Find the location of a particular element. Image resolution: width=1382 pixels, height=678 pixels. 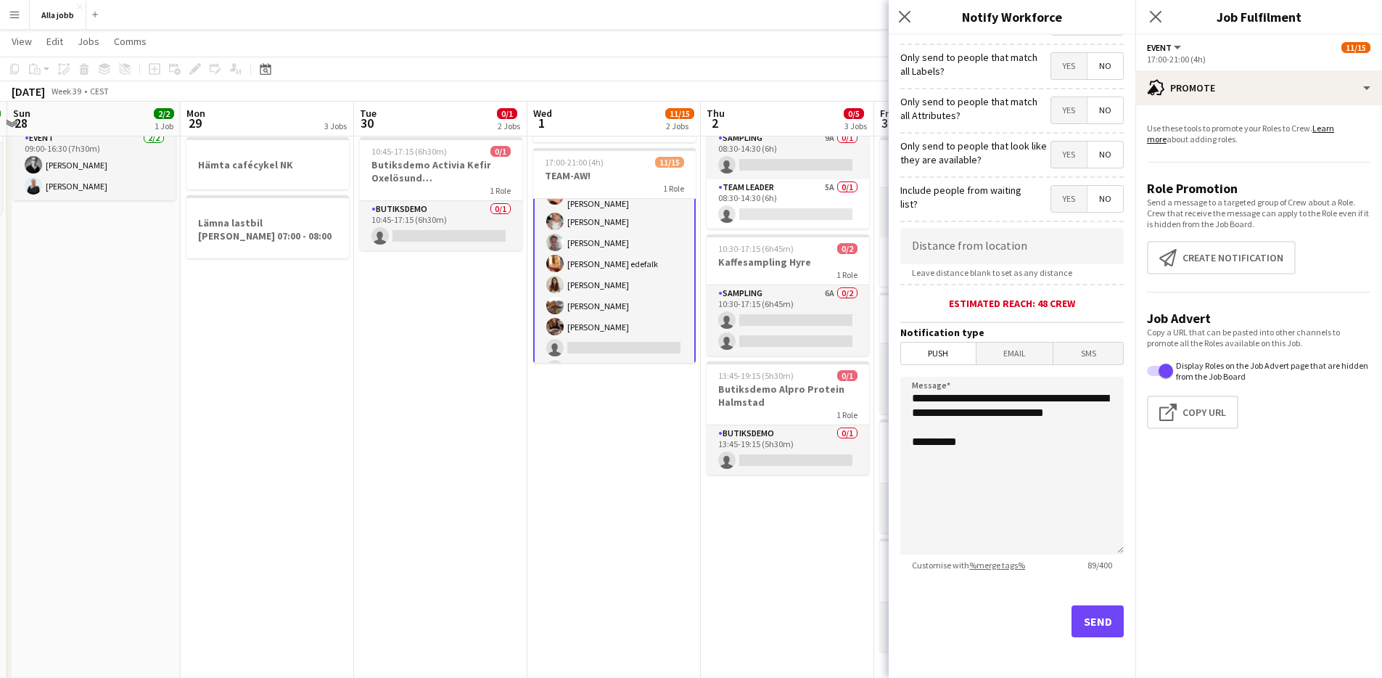

app-card-role: Sampling7A0/210:30-17:15 (6h45m) is located at coordinates (961, 378).